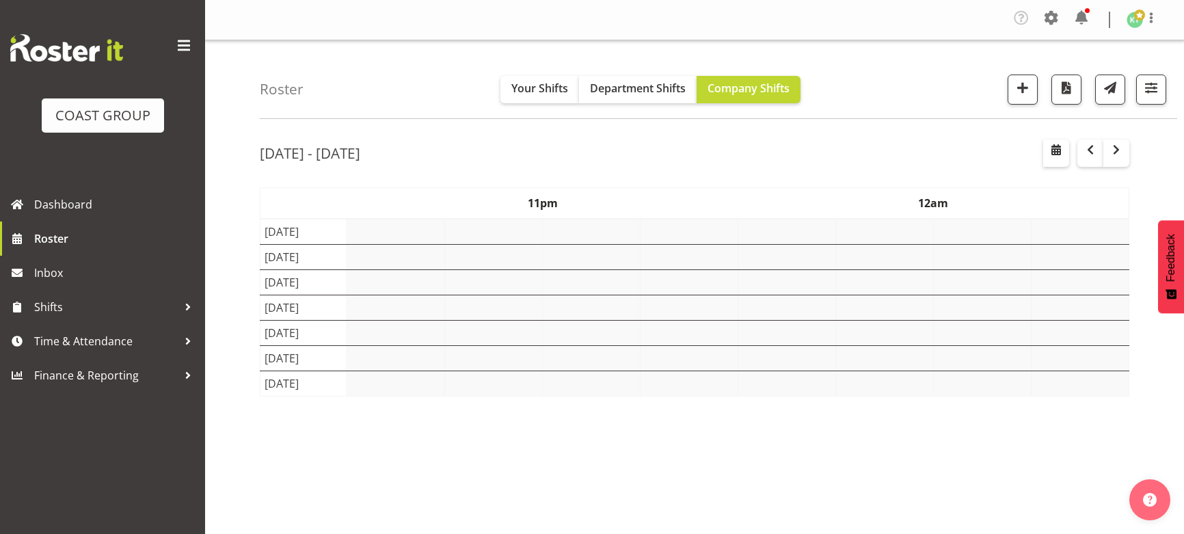 The width and height of the screenshot is (1184, 534). I want to click on button: Your Shifts, so click(540, 90).